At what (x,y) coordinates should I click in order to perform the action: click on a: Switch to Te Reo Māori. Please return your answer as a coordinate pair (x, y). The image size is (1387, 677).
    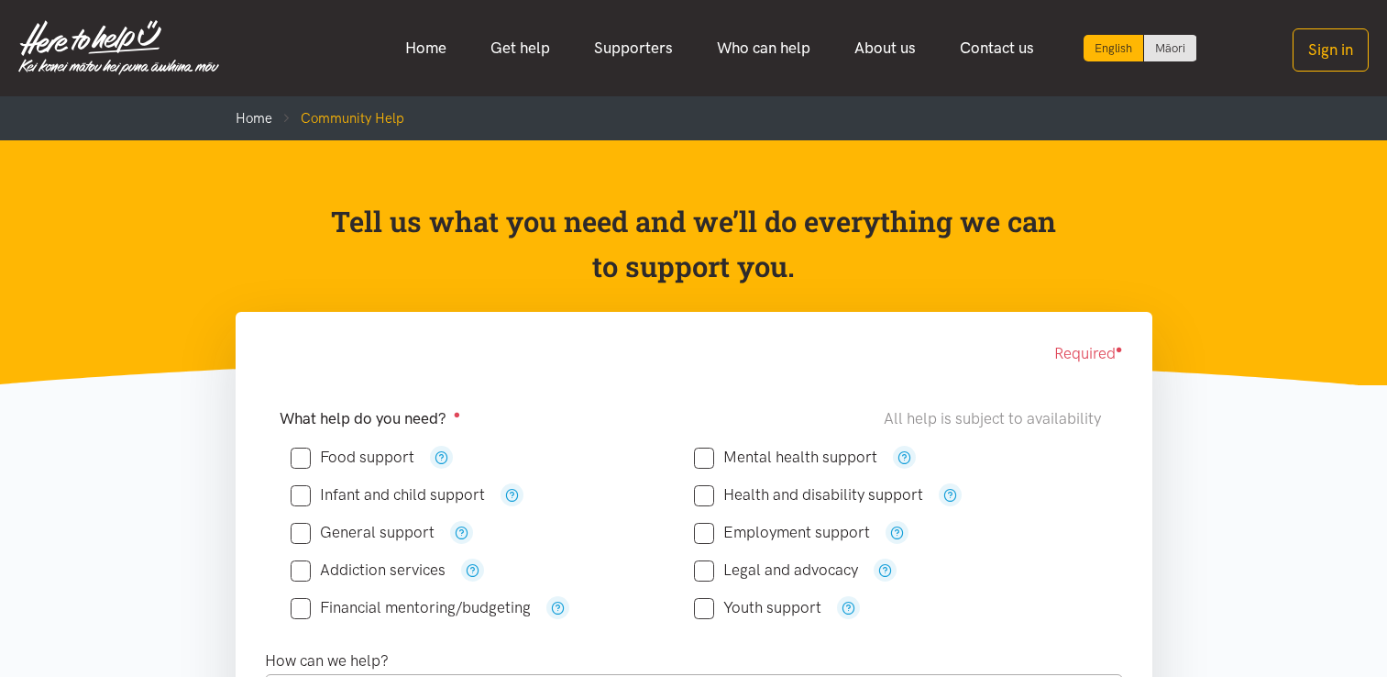
    Looking at the image, I should click on (1170, 48).